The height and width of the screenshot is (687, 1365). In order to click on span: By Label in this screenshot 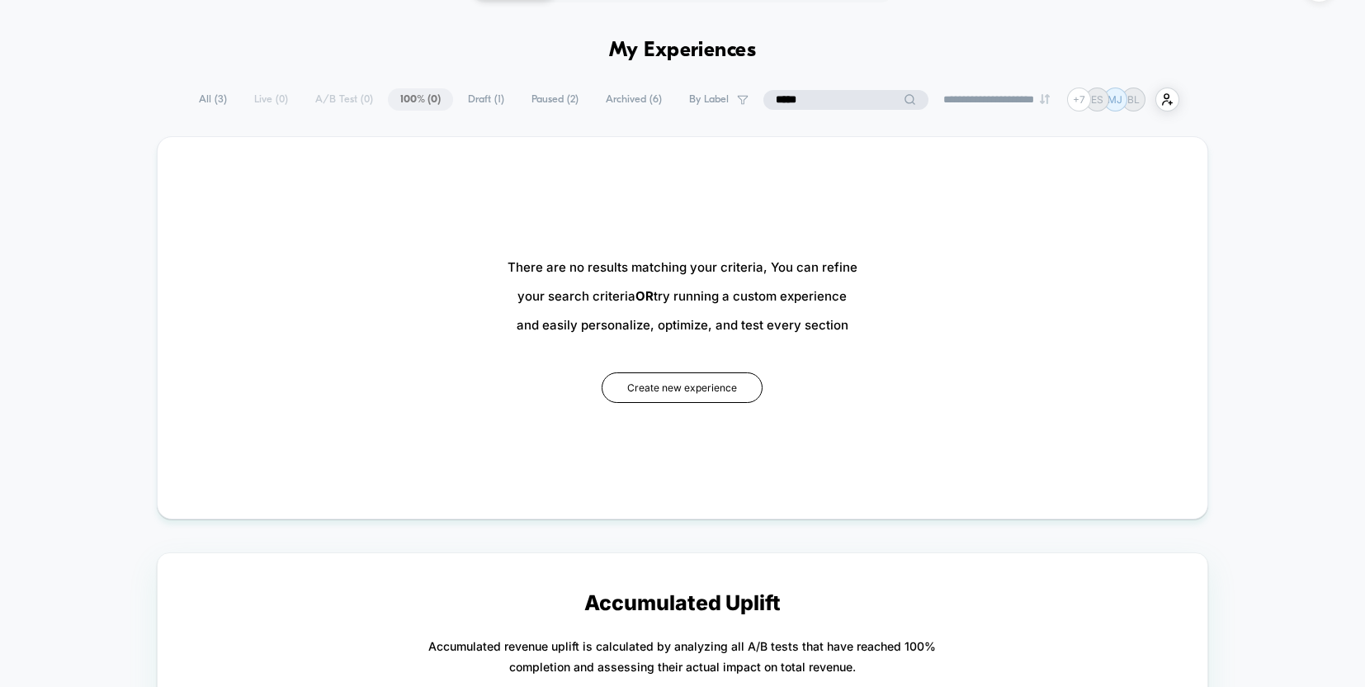, I will do `click(709, 99)`.